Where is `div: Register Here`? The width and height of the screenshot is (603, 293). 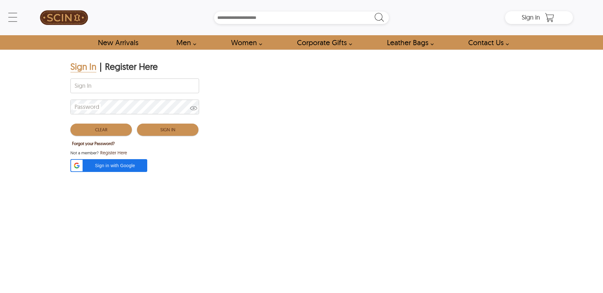 div: Register Here is located at coordinates (131, 67).